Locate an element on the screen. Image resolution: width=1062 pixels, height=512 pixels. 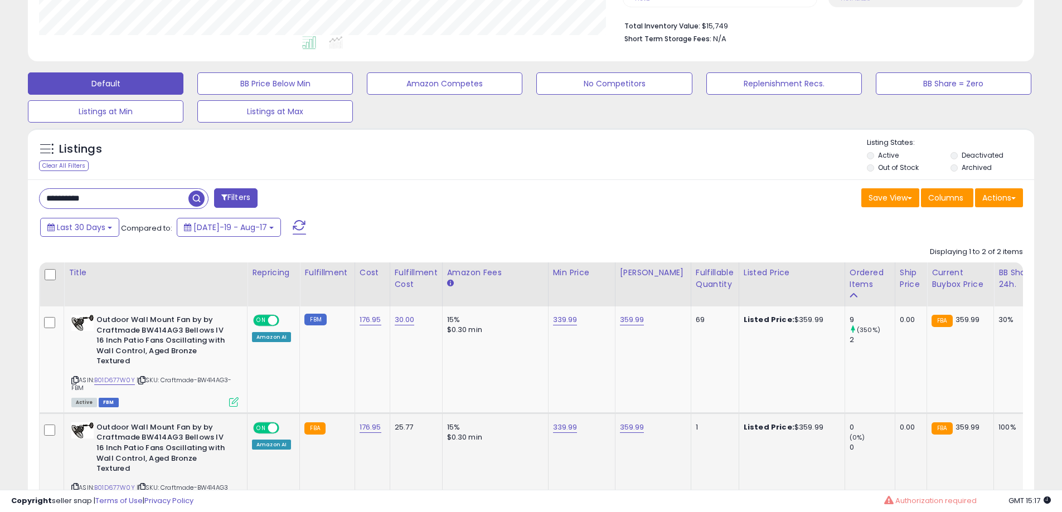
div: BB Share 24h. is located at coordinates (1019, 279).